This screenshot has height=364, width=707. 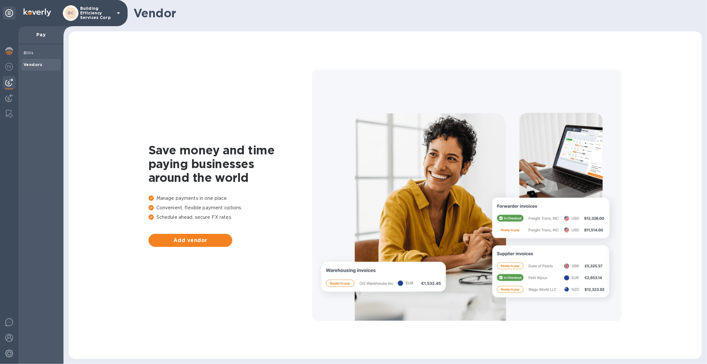 What do you see at coordinates (415, 13) in the screenshot?
I see `h1: Vendor` at bounding box center [415, 13].